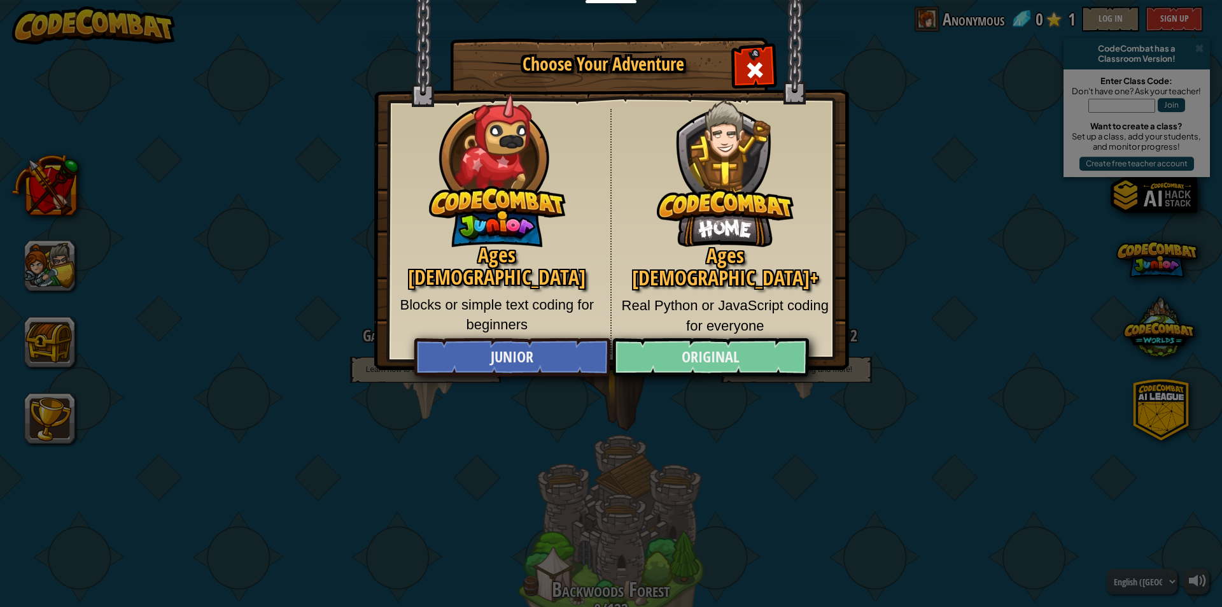  Describe the element at coordinates (710, 357) in the screenshot. I see `a: Original` at that location.